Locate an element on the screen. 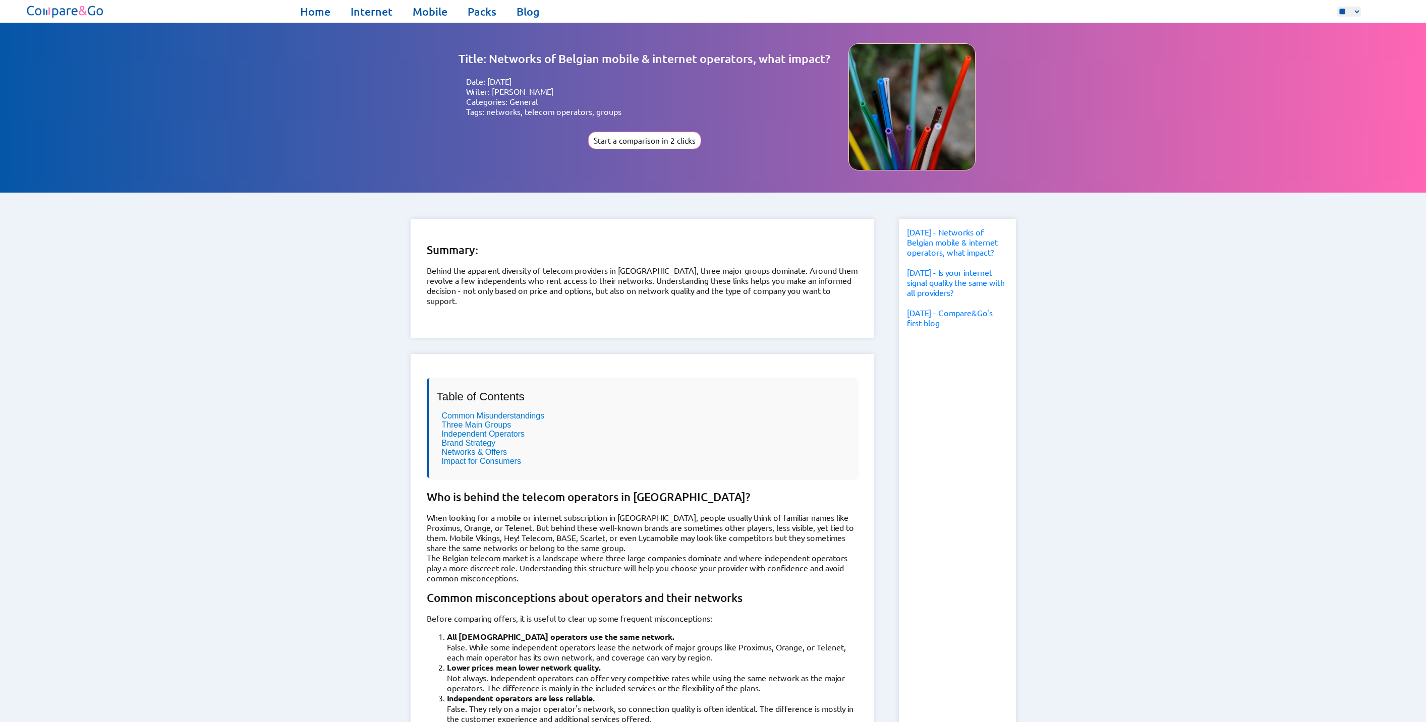  p: Before comparing offers, it is useful to clear up some frequent misconceptions: is located at coordinates (642, 618).